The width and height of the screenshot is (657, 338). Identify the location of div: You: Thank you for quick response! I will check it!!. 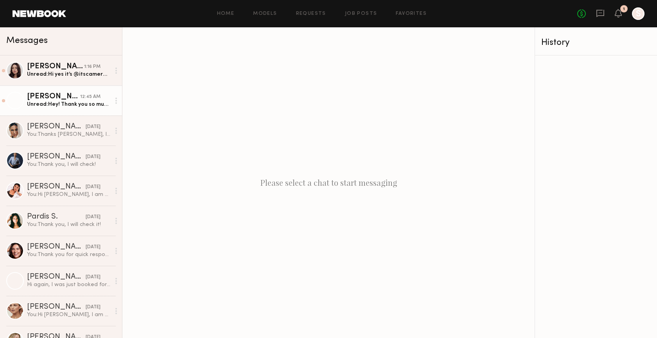
(68, 255).